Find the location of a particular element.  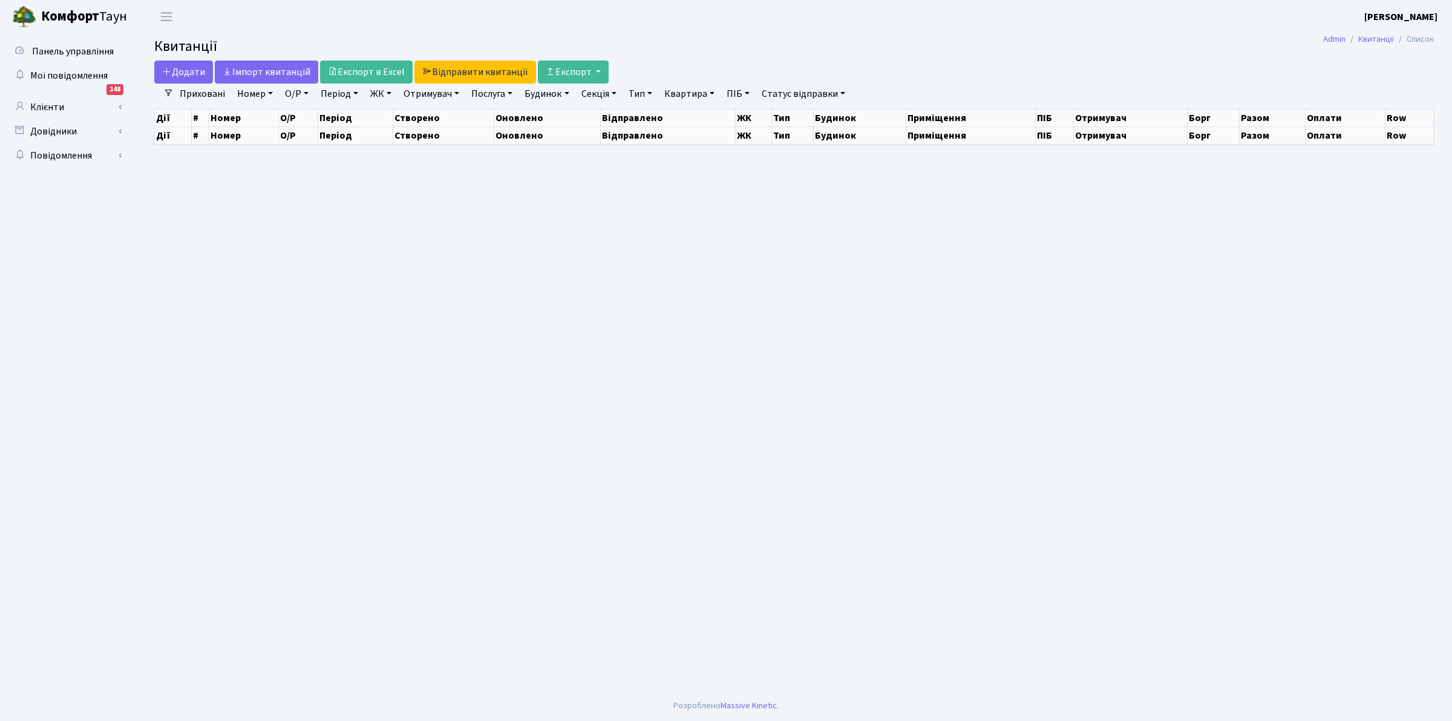

a: Експорт в Excel is located at coordinates (366, 72).